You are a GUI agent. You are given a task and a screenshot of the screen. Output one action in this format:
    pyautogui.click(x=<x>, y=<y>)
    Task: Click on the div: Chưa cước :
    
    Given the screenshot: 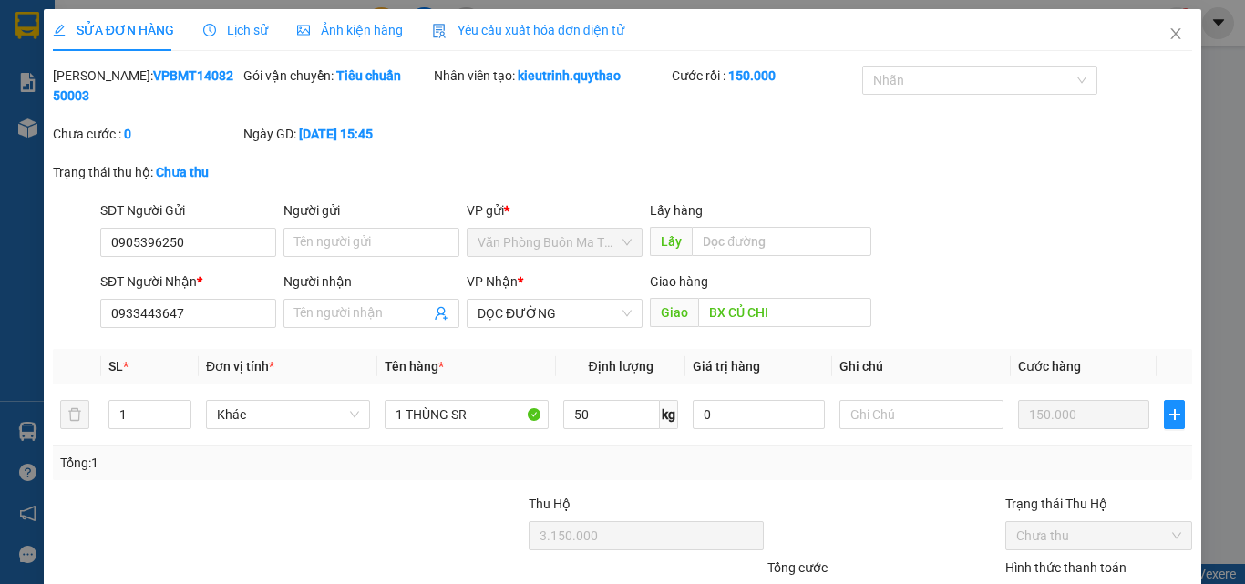 What is the action you would take?
    pyautogui.click(x=146, y=134)
    